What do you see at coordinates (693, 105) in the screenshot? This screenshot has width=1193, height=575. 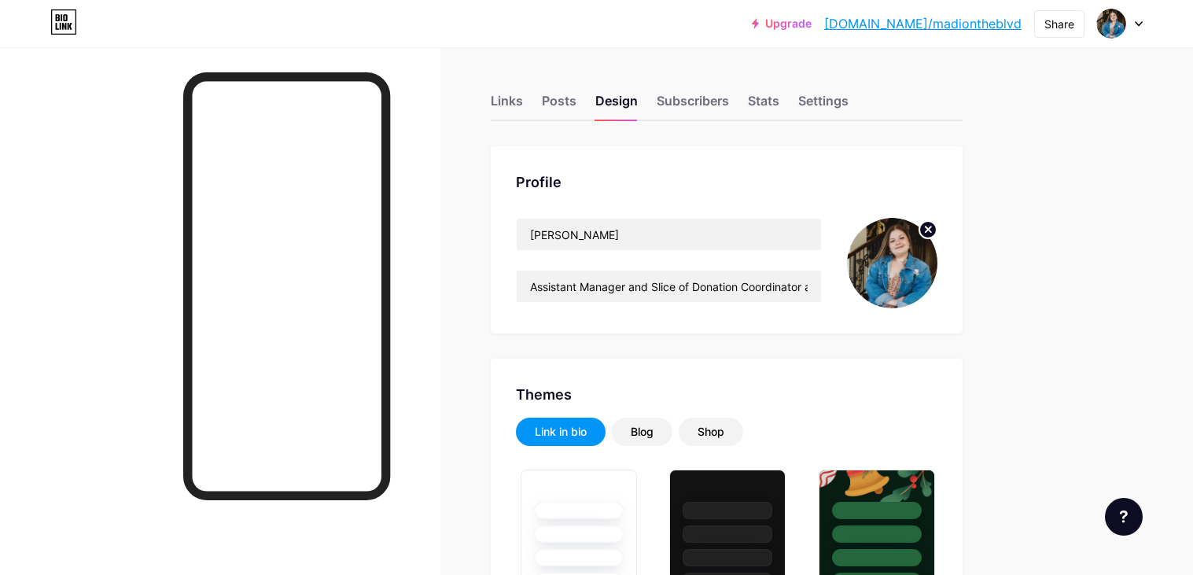 I see `div: Subscribers` at bounding box center [693, 105].